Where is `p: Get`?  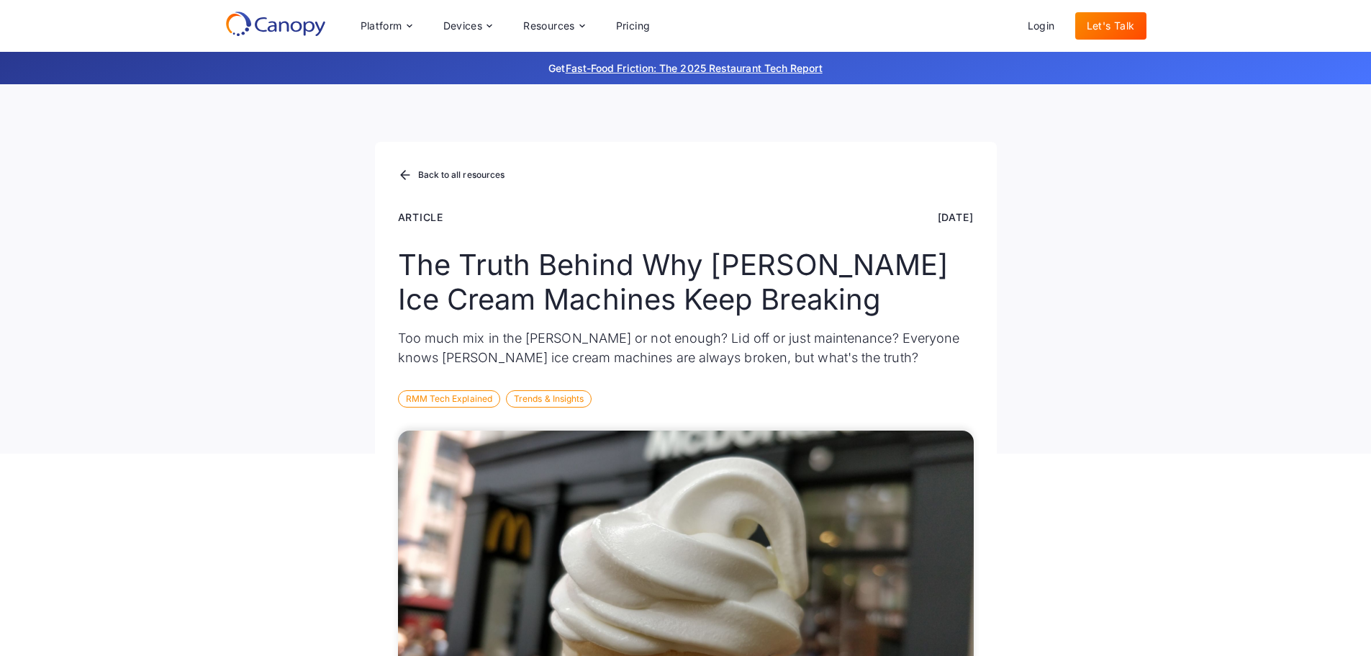 p: Get is located at coordinates (686, 68).